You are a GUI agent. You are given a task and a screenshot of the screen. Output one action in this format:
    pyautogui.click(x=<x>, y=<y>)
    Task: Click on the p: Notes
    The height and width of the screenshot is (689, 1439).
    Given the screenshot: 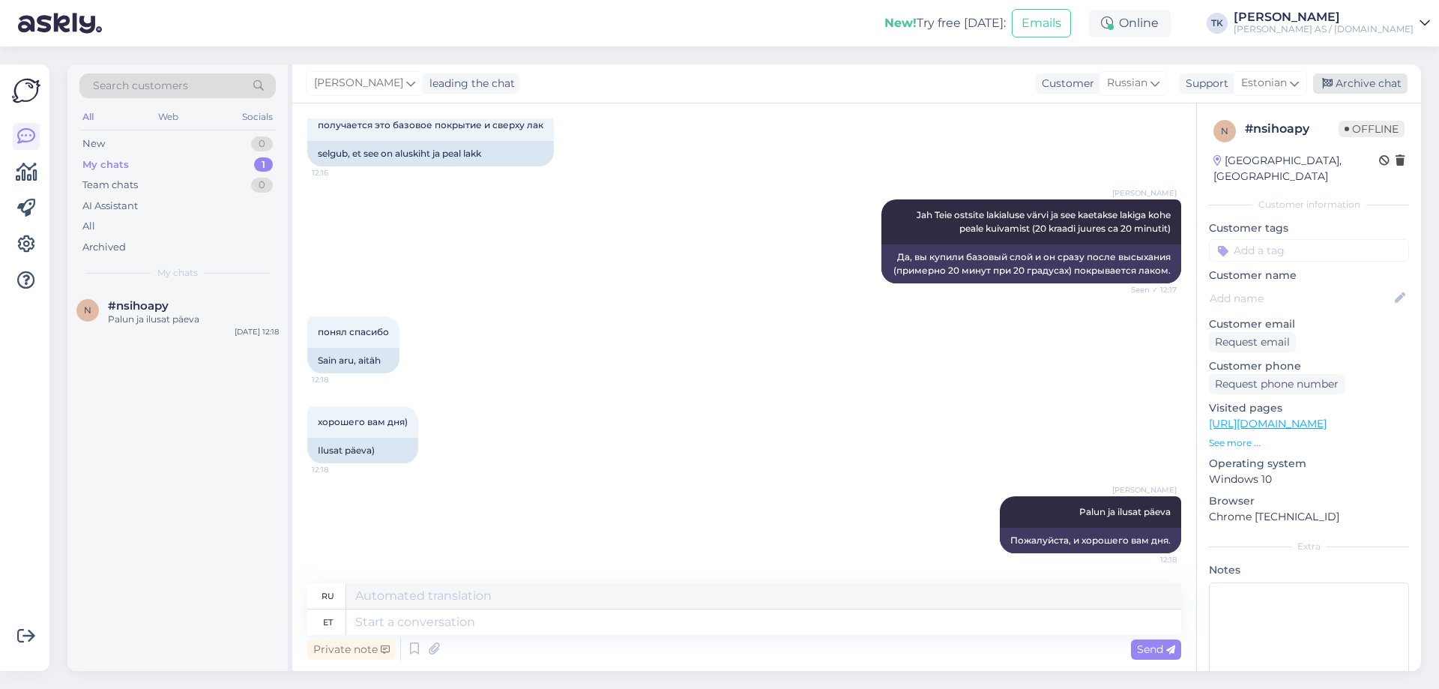 What is the action you would take?
    pyautogui.click(x=1309, y=570)
    